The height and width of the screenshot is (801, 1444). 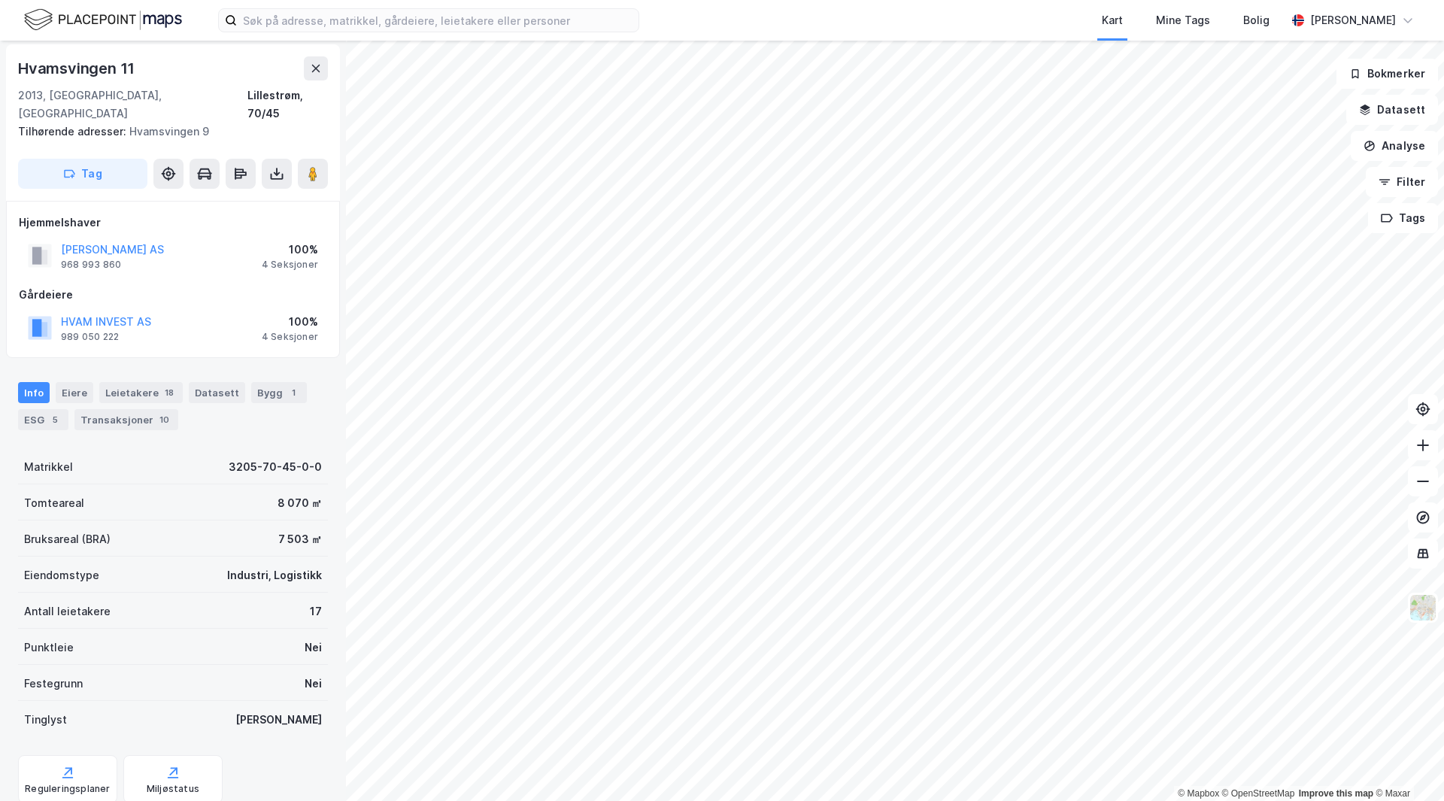 I want to click on div: 1, so click(x=293, y=393).